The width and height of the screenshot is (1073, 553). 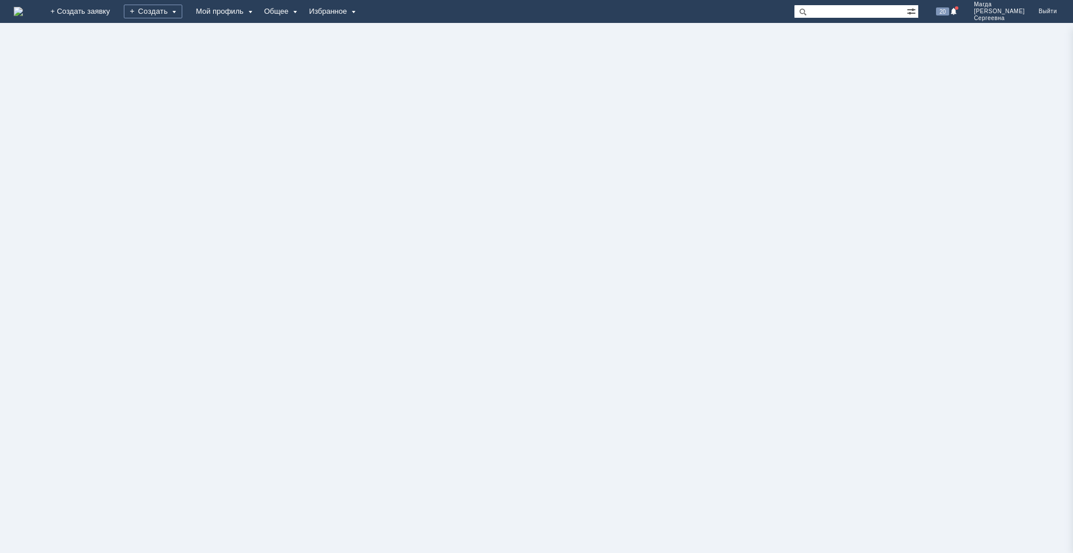 I want to click on span: Сергеевна, so click(x=999, y=18).